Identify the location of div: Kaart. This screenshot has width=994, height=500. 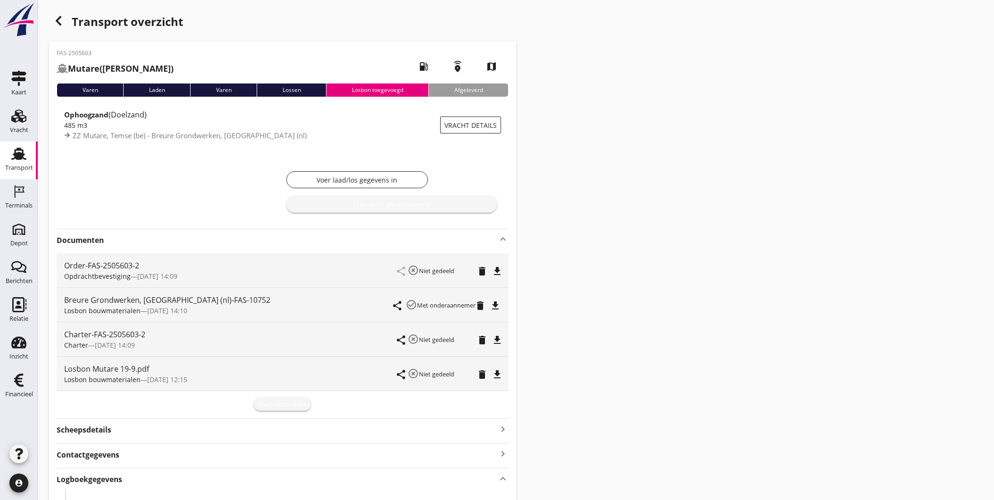
(19, 92).